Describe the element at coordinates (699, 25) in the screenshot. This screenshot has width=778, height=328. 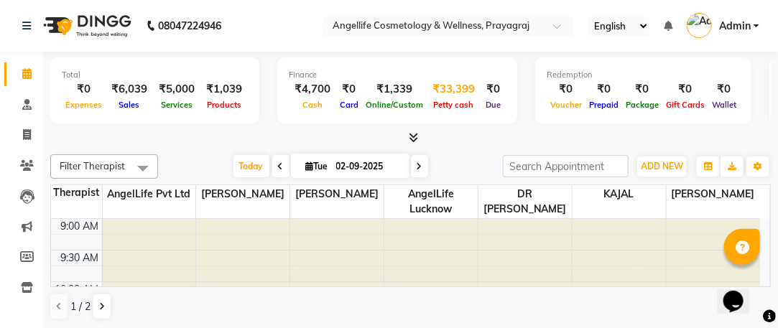
I see `img: Admin` at that location.